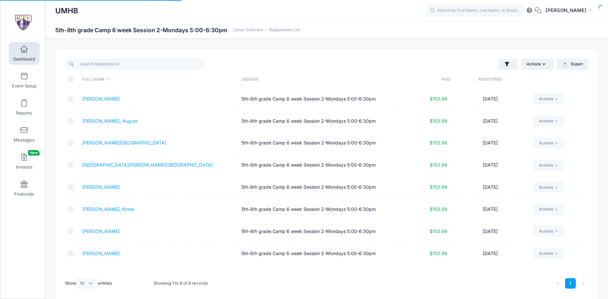 Image resolution: width=608 pixels, height=299 pixels. I want to click on a: Dashboard, so click(24, 53).